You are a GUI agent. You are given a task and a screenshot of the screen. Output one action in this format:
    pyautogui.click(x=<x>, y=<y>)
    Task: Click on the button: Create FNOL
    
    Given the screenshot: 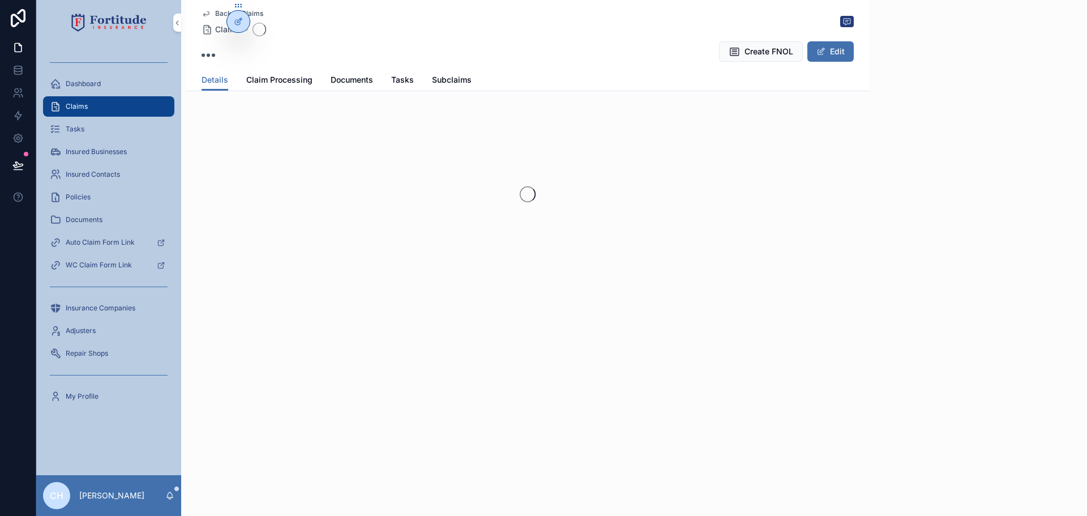 What is the action you would take?
    pyautogui.click(x=761, y=52)
    